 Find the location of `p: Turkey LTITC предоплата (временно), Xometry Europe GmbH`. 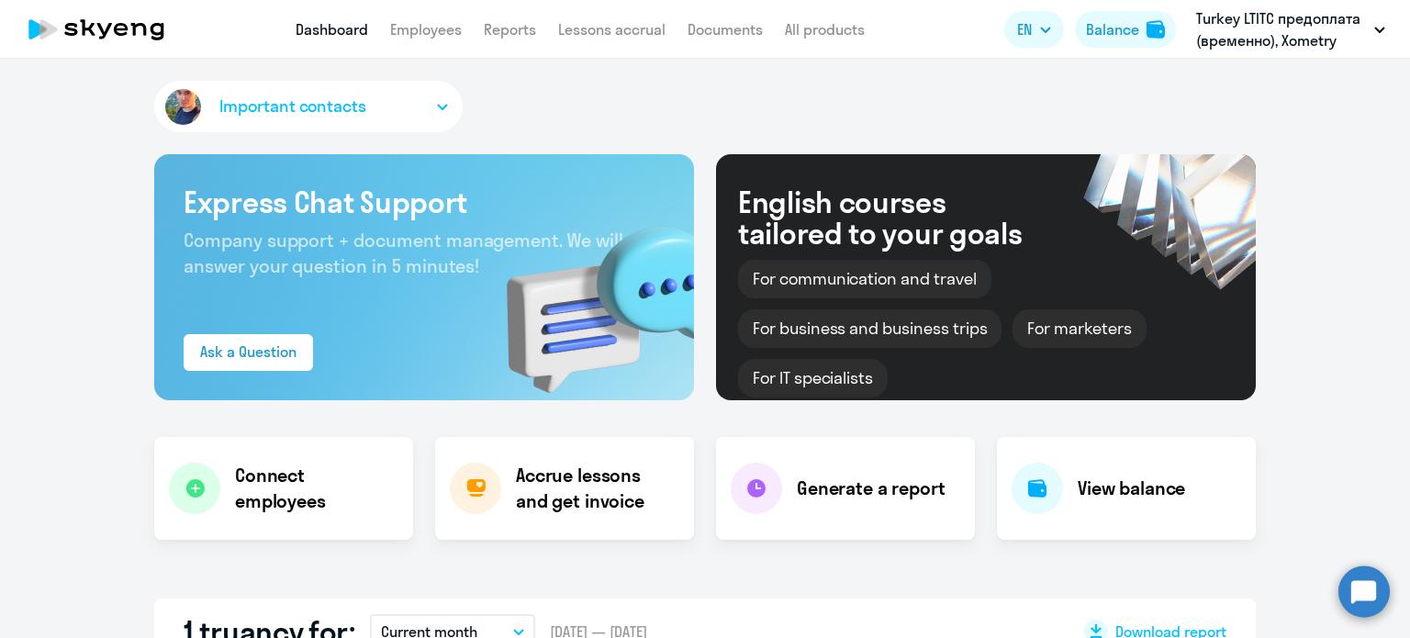

p: Turkey LTITC предоплата (временно), Xometry Europe GmbH is located at coordinates (1282, 29).